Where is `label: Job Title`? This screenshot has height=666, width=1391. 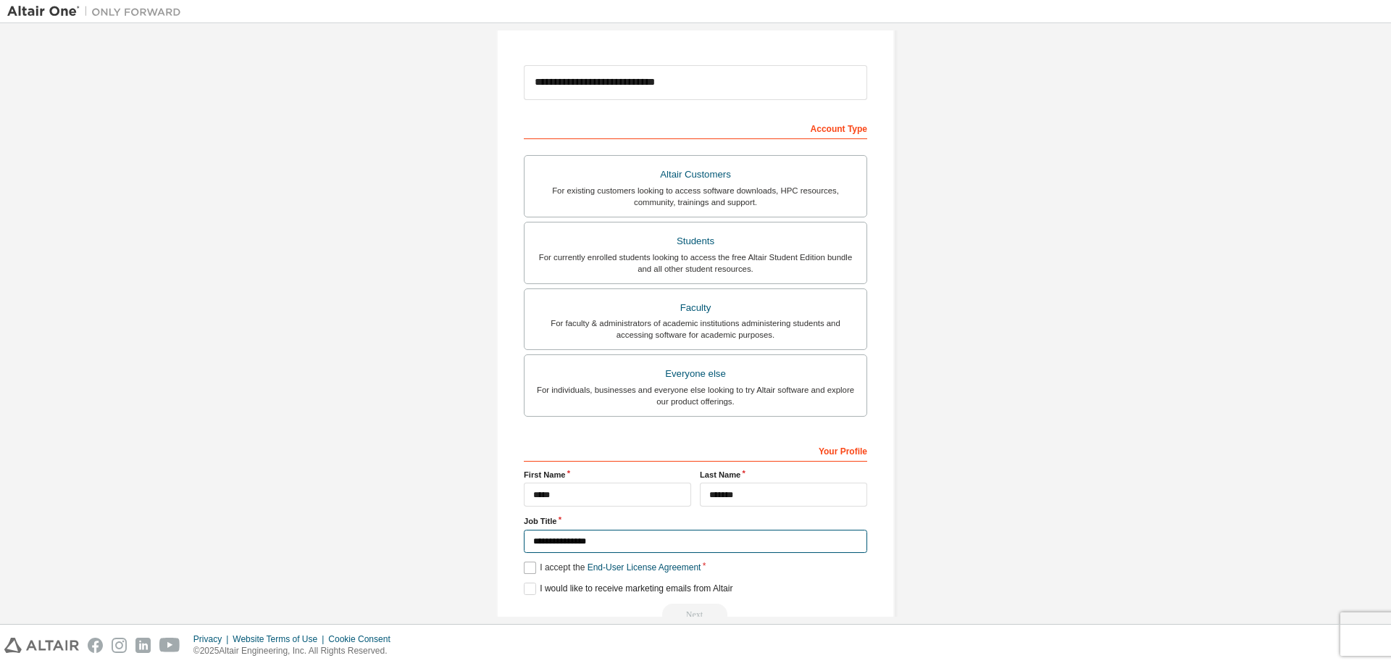 label: Job Title is located at coordinates (695, 521).